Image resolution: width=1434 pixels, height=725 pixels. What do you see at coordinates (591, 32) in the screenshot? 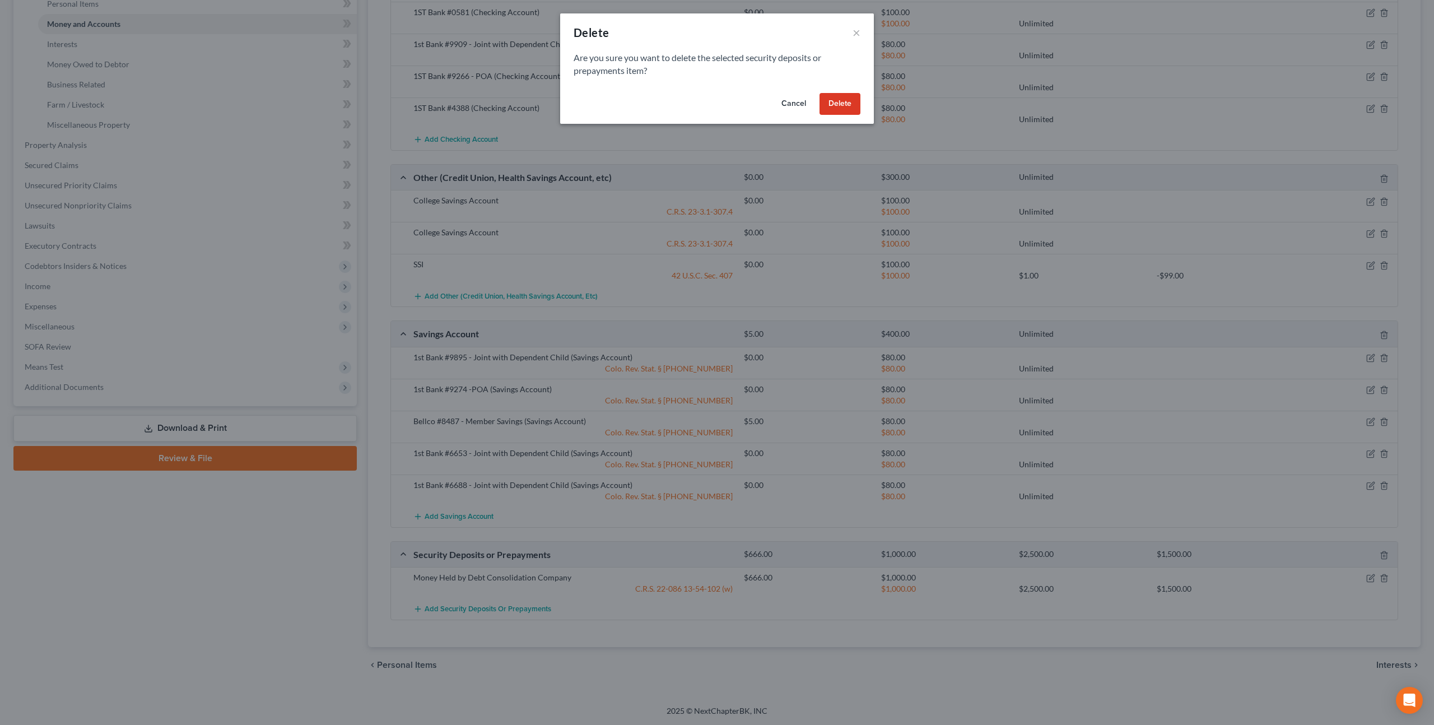
I see `div: Delete` at bounding box center [591, 32].